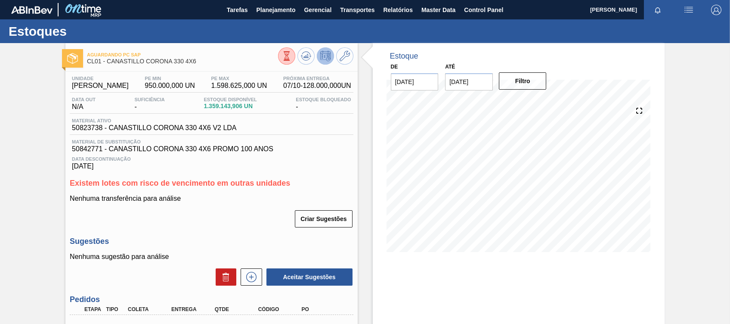 The image size is (730, 324). Describe the element at coordinates (32, 10) in the screenshot. I see `img: TNhmsLtSVTkK8tSr43FrP2fwEKptu5GPRR3wAAAABJRU5ErkJggg==` at that location.